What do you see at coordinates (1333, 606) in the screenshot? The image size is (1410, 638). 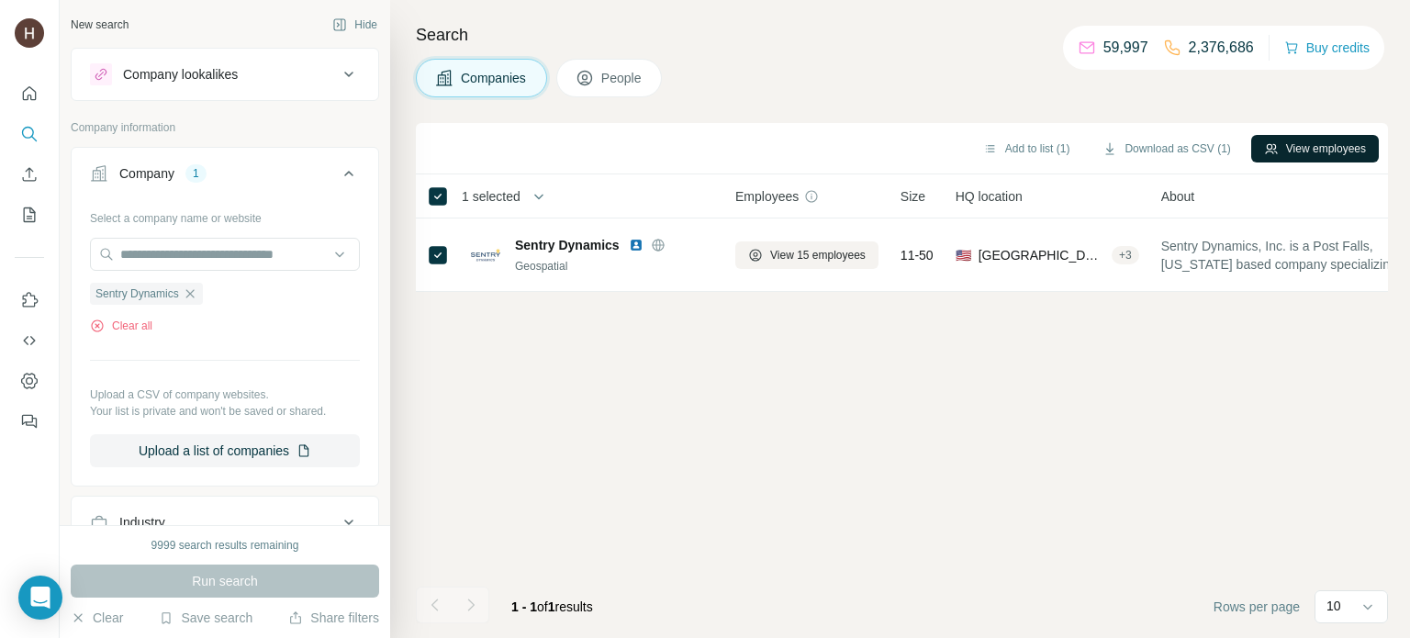 I see `p: 10` at bounding box center [1333, 606].